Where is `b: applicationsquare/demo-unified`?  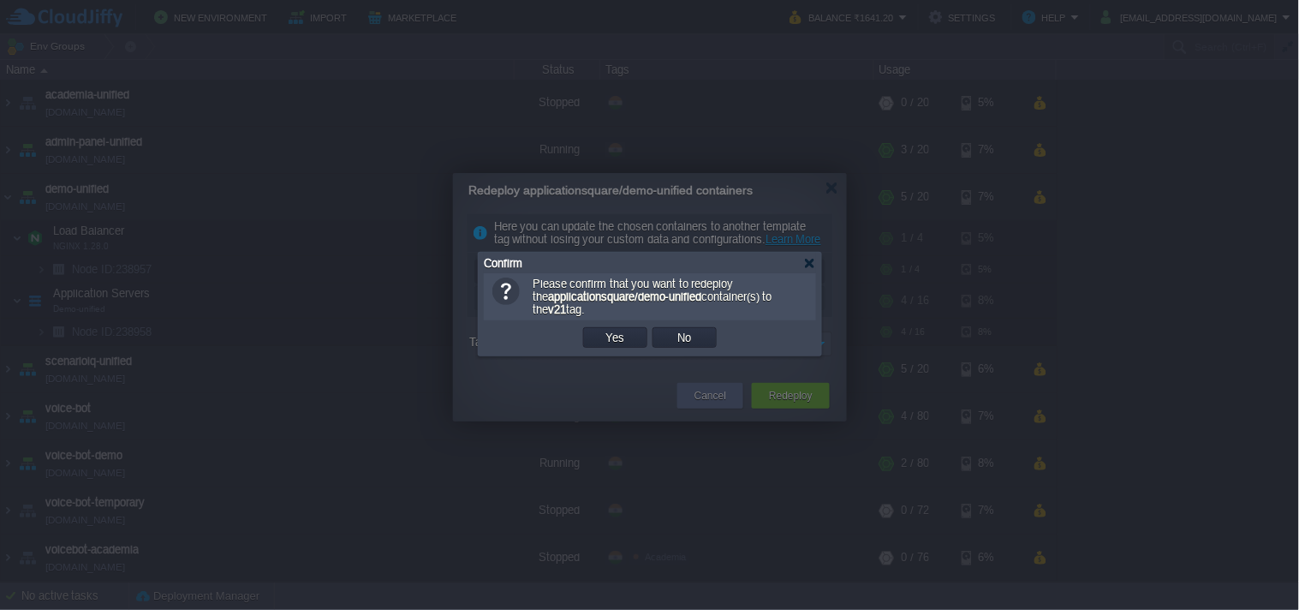
b: applicationsquare/demo-unified is located at coordinates (624, 296).